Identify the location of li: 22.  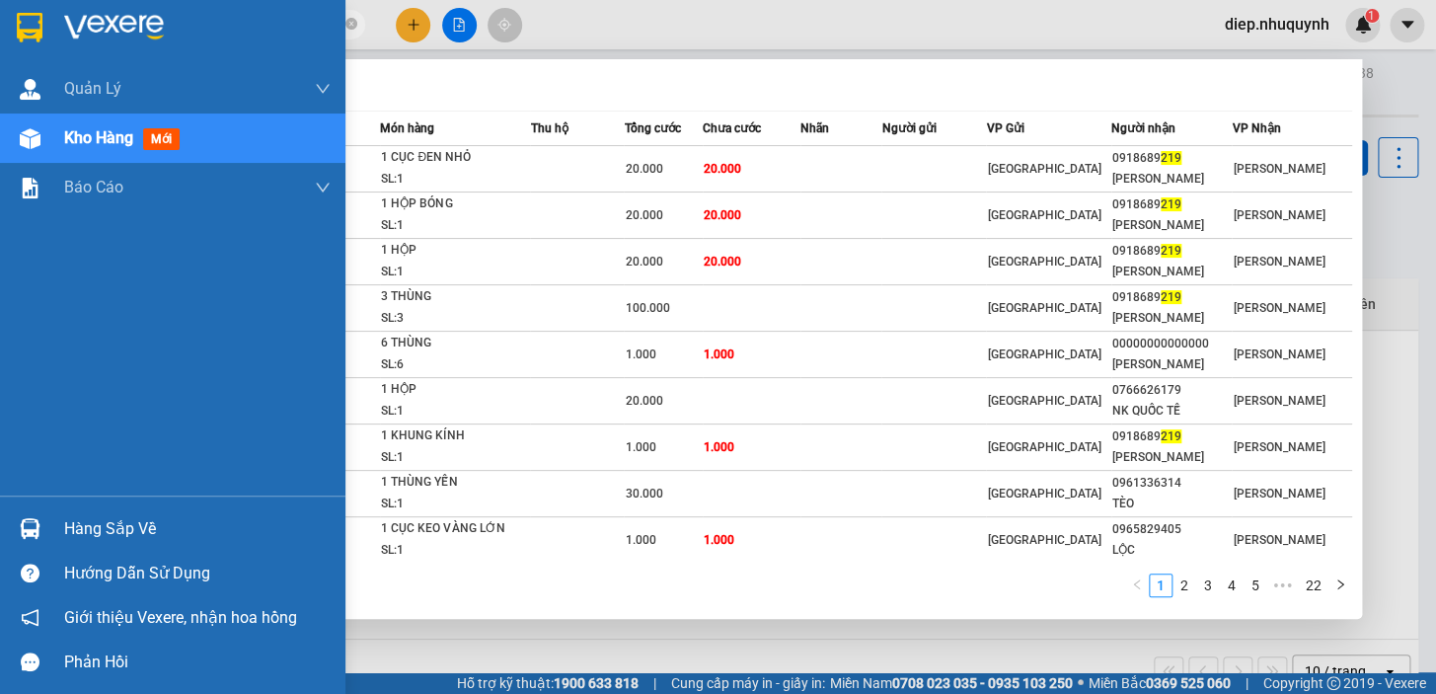
(1313, 585).